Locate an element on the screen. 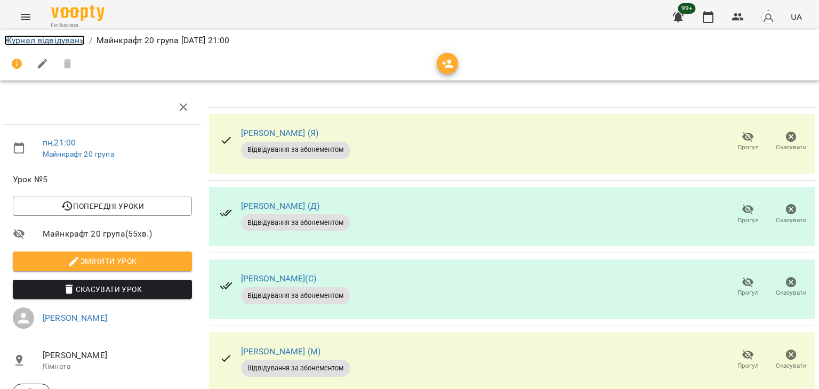  a: Майнкрафт 20 група is located at coordinates (78, 154).